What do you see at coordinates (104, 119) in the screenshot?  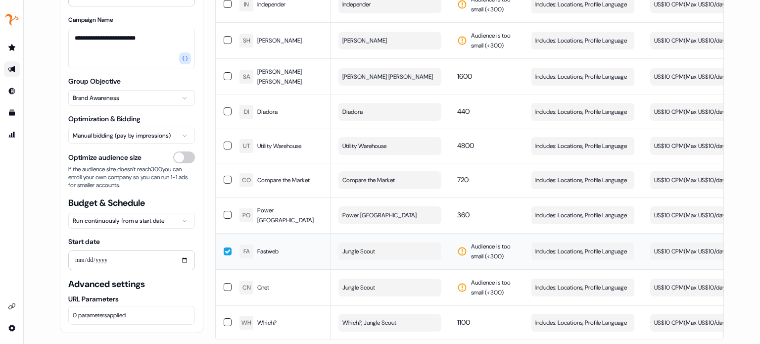 I see `label: Optimization & Bidding` at bounding box center [104, 119].